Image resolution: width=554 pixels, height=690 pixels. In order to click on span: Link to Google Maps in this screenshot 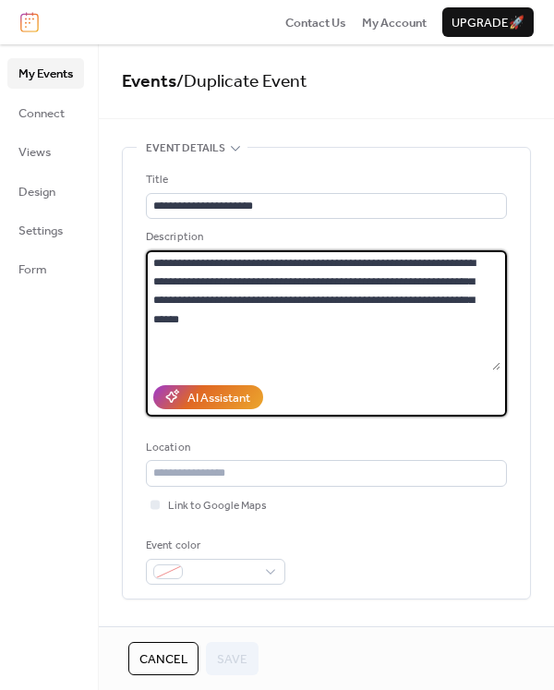, I will do `click(217, 506)`.